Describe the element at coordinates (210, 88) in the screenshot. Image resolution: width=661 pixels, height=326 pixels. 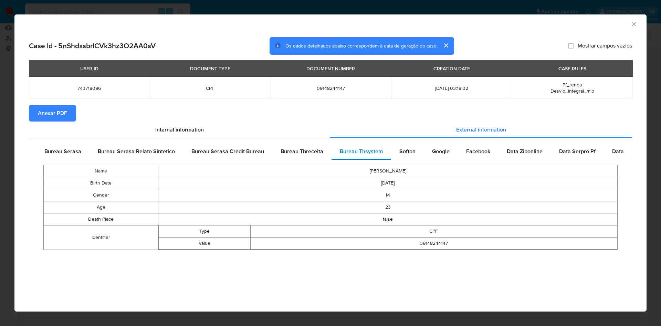
I see `span: CPF` at that location.